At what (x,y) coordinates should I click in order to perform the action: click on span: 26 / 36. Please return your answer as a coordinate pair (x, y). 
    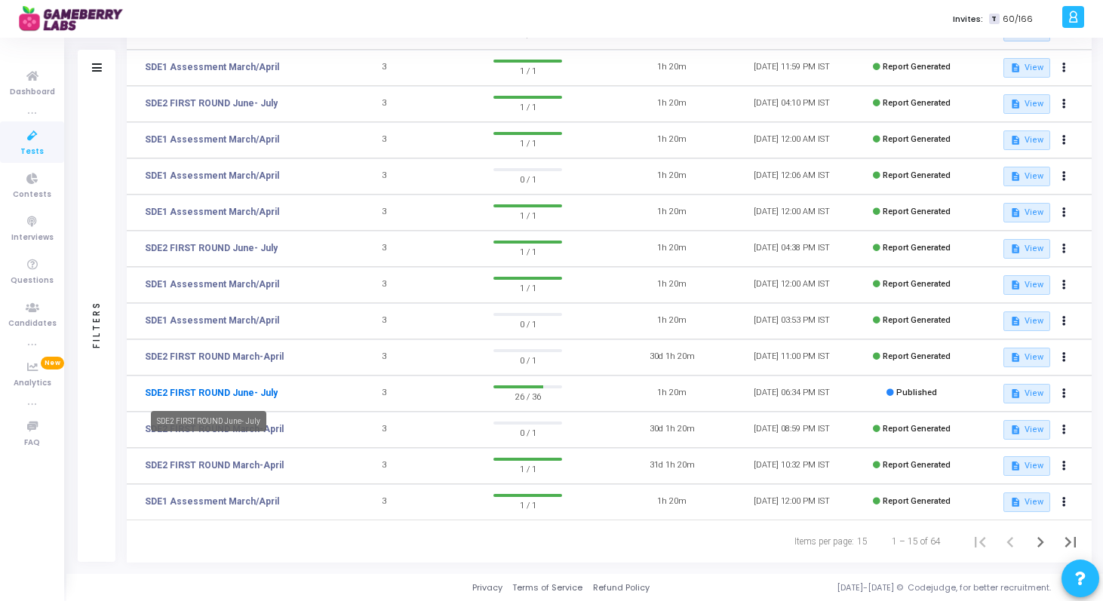
    Looking at the image, I should click on (527, 396).